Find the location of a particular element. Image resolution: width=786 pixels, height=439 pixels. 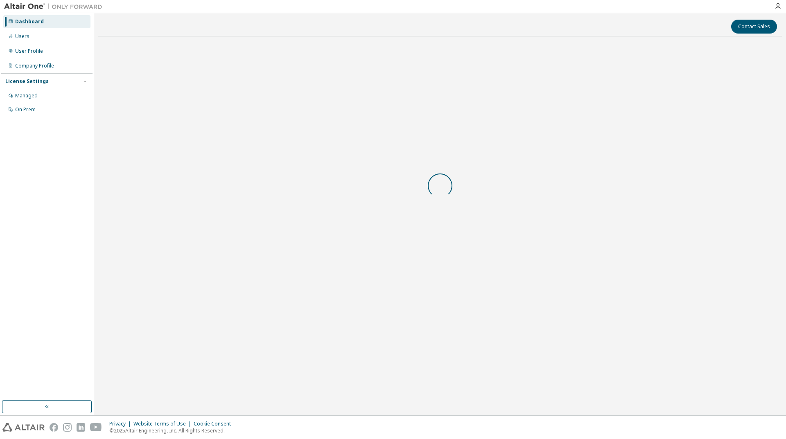

img: linkedin.svg is located at coordinates (81, 427).